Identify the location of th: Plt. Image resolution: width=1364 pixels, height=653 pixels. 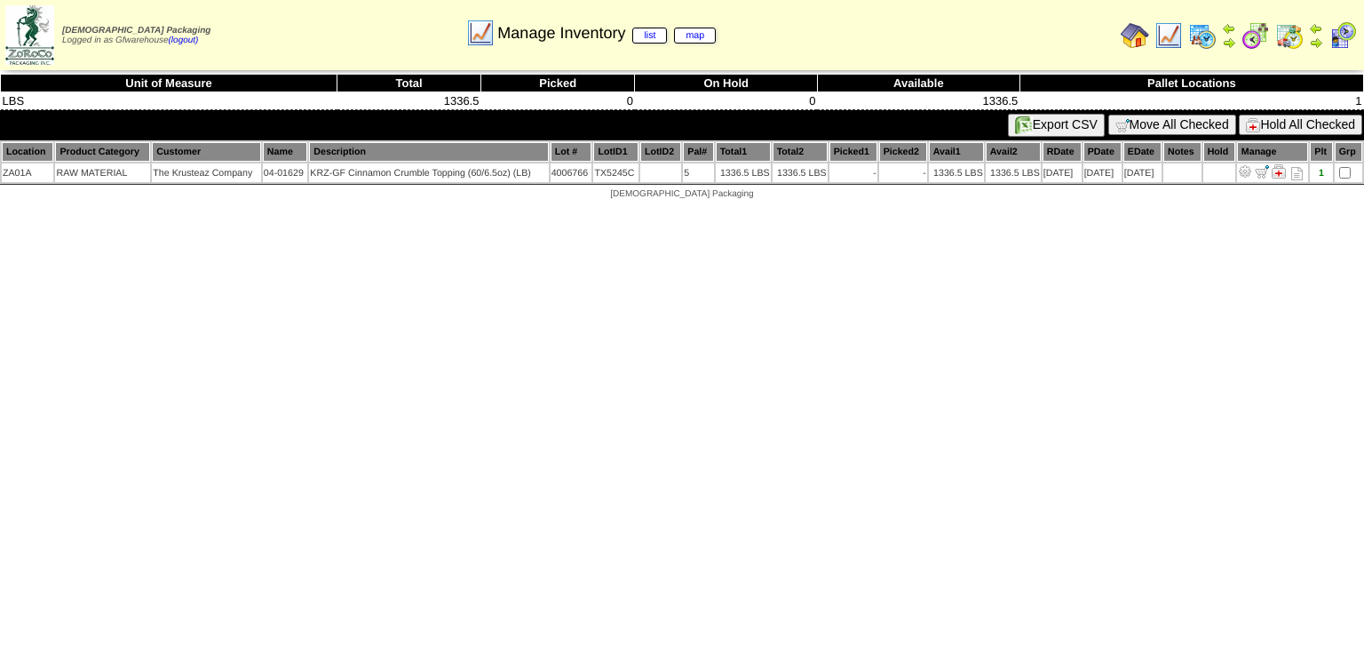
(1320, 152).